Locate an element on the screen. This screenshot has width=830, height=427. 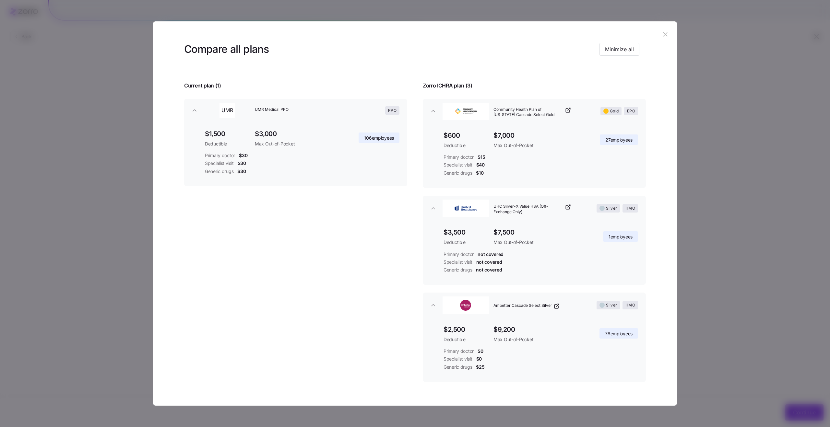
div: UMRUMR Medical PPOPPO is located at coordinates (296, 154).